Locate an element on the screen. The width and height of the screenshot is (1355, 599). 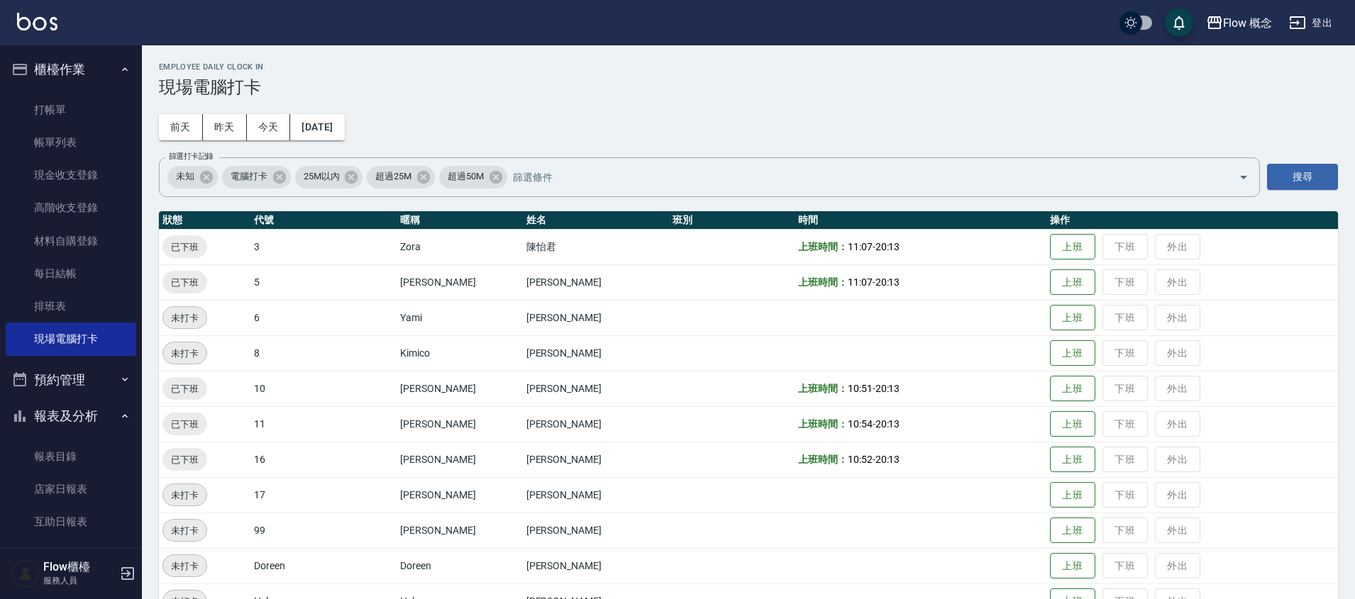
td: 6 is located at coordinates (323, 318).